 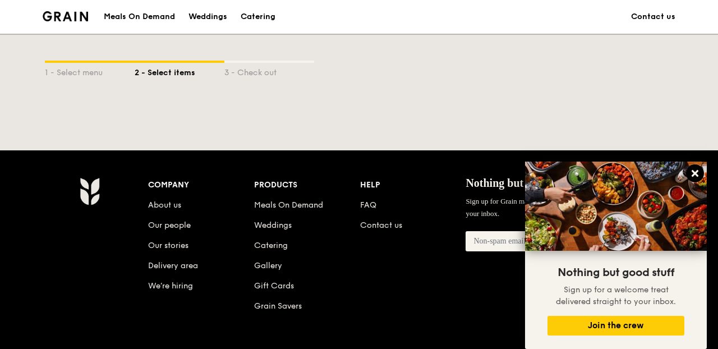 What do you see at coordinates (368, 205) in the screenshot?
I see `a: FAQ` at bounding box center [368, 205].